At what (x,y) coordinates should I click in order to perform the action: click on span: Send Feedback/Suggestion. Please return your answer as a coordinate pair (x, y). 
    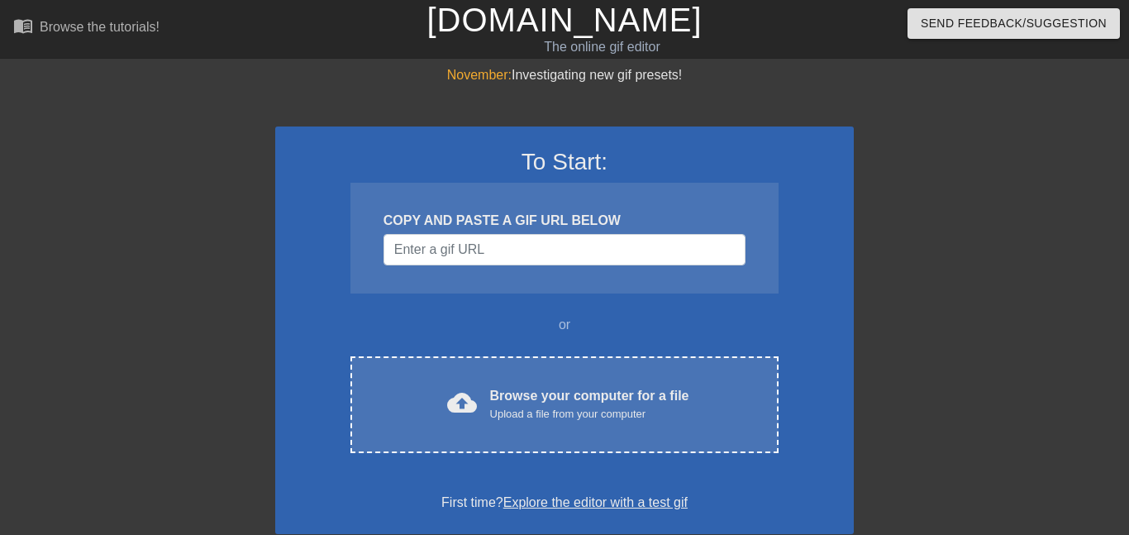
    Looking at the image, I should click on (1013, 23).